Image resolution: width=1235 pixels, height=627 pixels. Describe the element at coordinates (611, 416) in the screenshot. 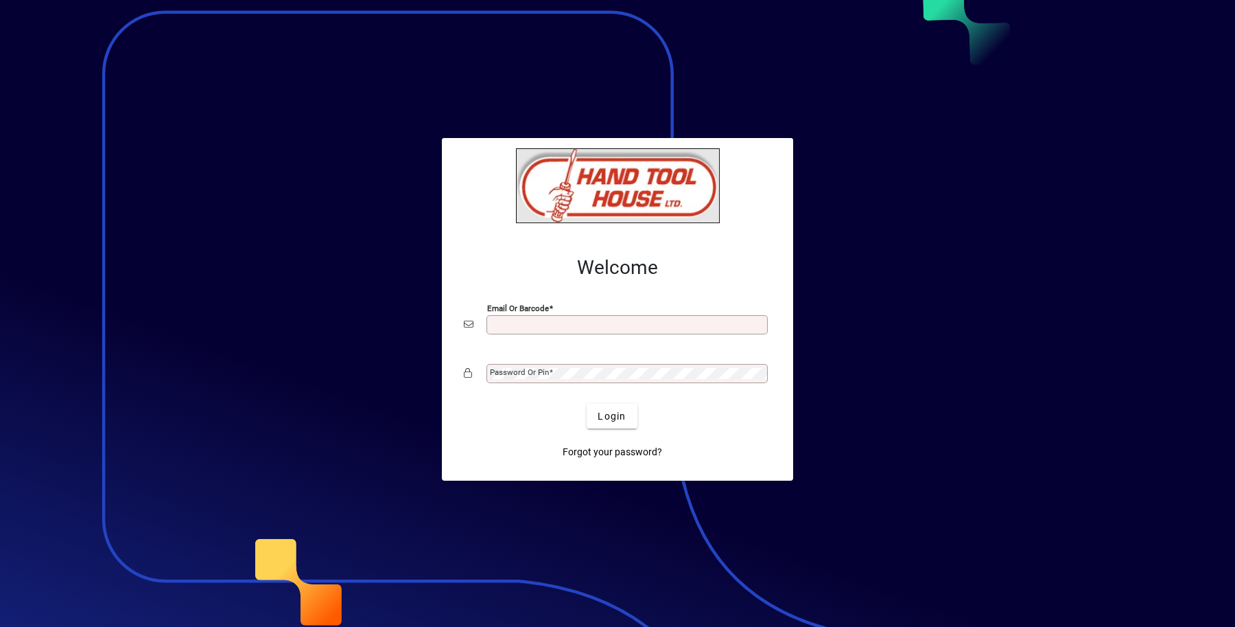

I see `span: Login` at that location.